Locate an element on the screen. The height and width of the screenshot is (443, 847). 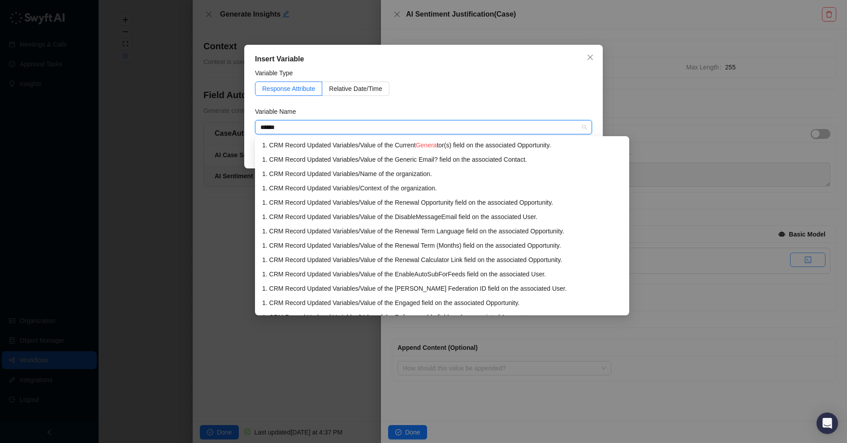
span: Relative Date/Time is located at coordinates (355, 89).